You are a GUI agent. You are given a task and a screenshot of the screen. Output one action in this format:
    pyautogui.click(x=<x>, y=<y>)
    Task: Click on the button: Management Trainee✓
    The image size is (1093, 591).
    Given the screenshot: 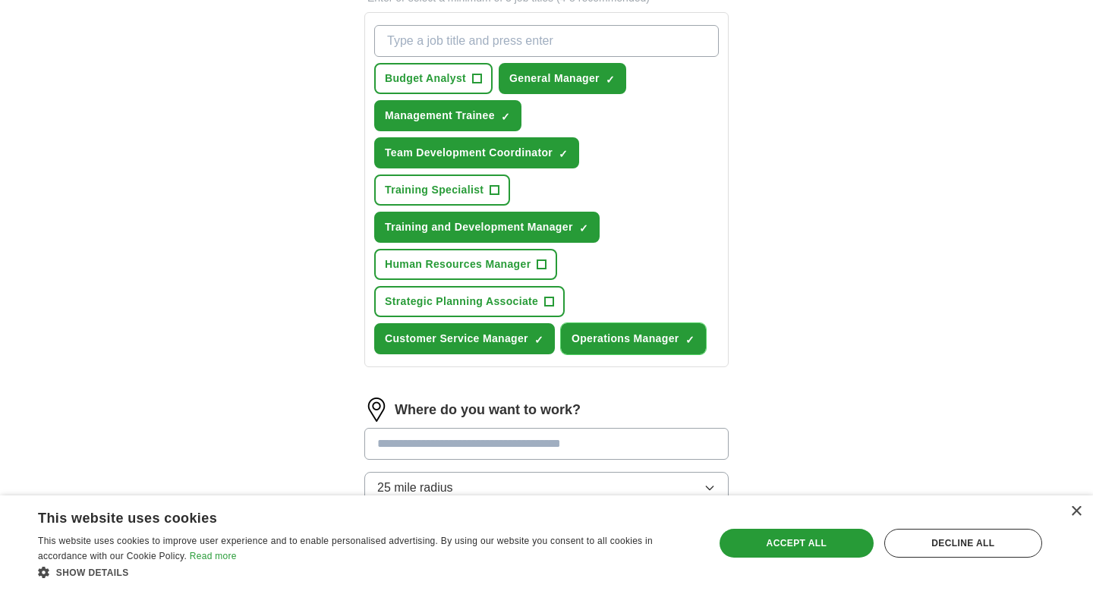 What is the action you would take?
    pyautogui.click(x=448, y=115)
    